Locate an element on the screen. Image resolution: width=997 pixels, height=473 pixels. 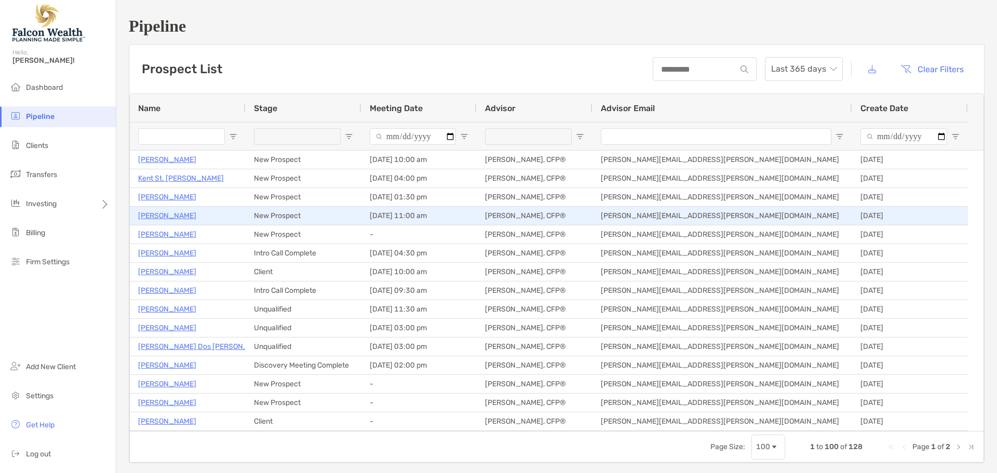
input: Create Date Filter Input is located at coordinates (904, 137).